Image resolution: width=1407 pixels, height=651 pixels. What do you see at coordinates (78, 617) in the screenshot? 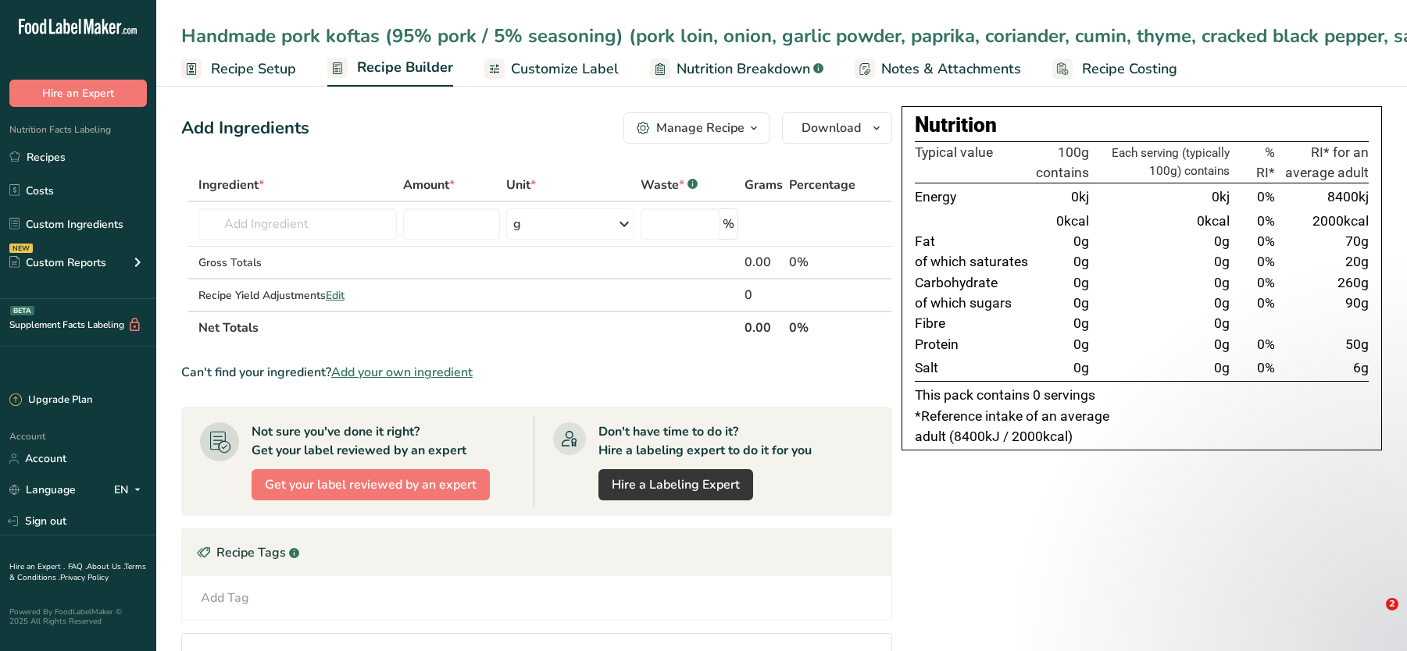
I see `div: Powered By FoodLabelMaker © 2025 All Rights Reserved` at bounding box center [78, 617].